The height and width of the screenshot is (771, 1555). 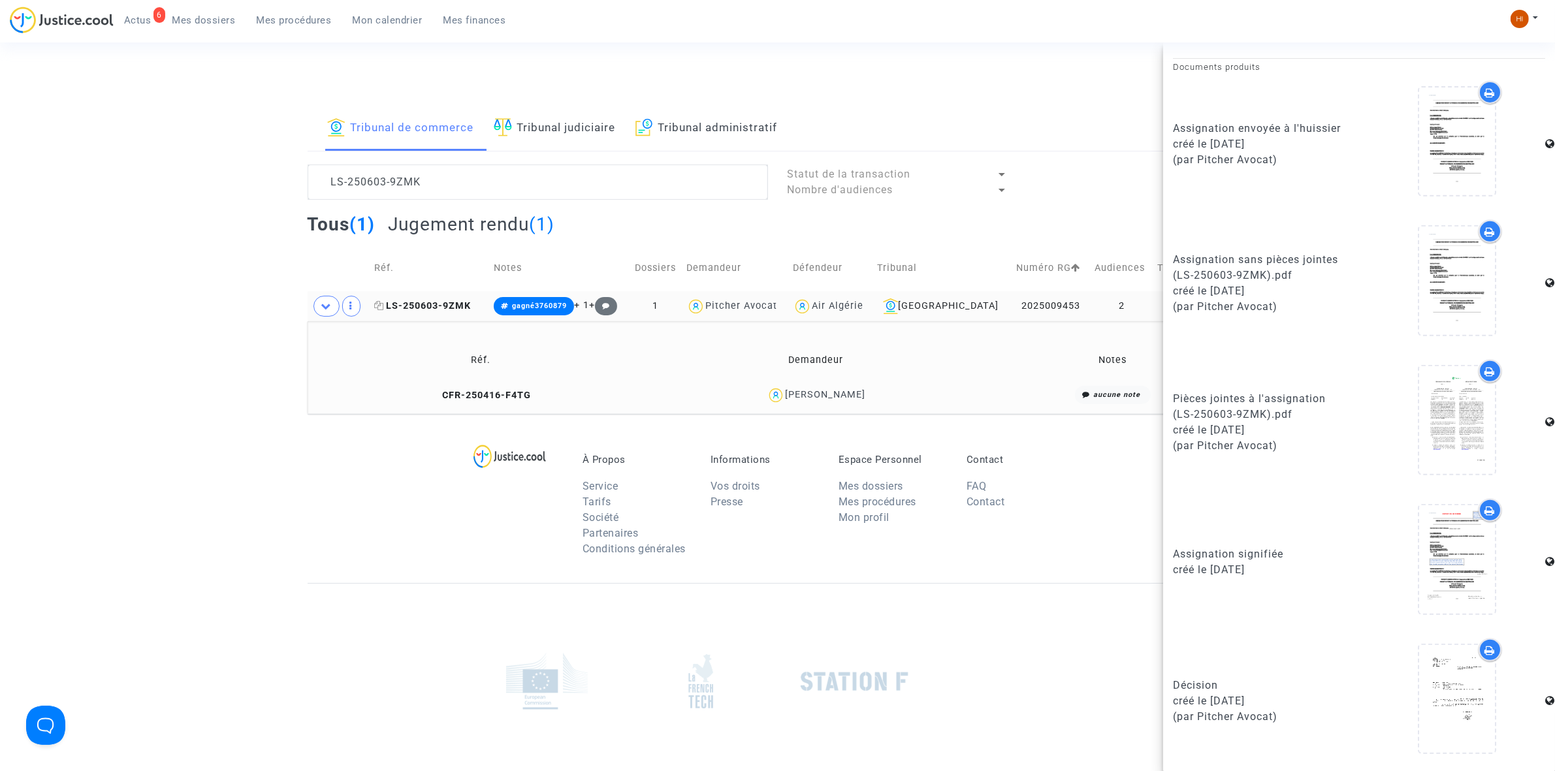 I want to click on span: CFR-250416-F4TG, so click(x=481, y=395).